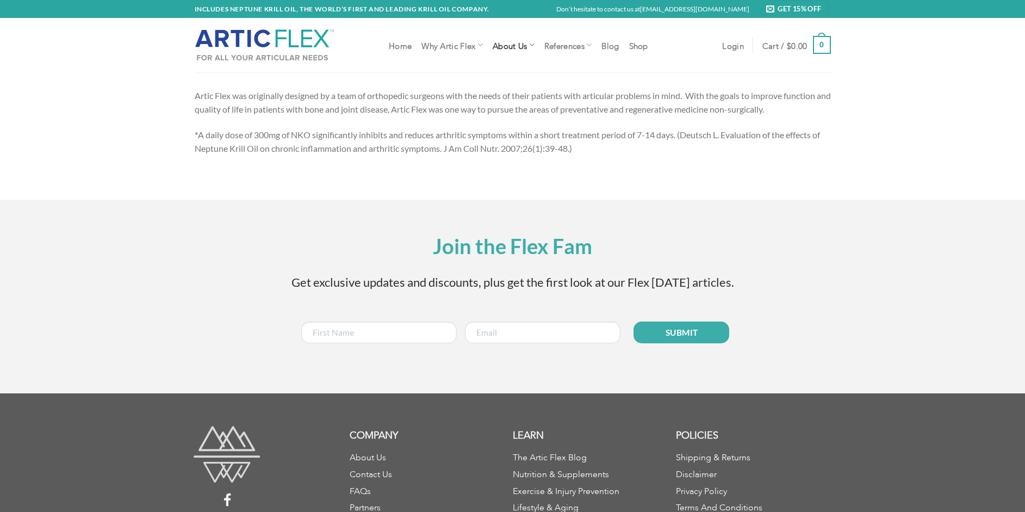 This screenshot has width=1025, height=512. What do you see at coordinates (550, 456) in the screenshot?
I see `a: The Artic Flex Blog` at bounding box center [550, 456].